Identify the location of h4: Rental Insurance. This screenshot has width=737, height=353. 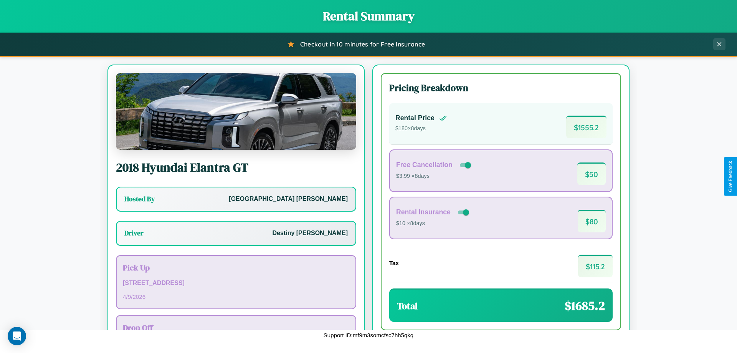
(423, 212).